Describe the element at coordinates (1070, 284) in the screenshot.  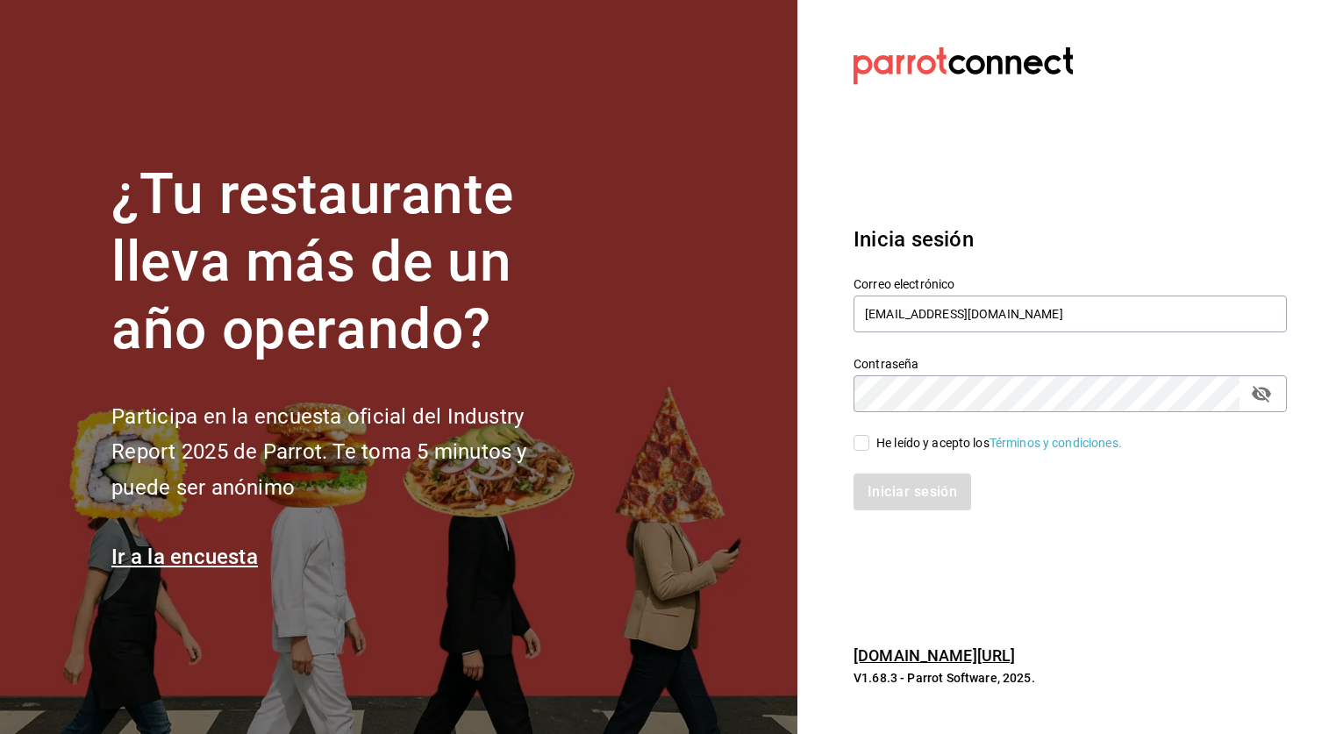
I see `label: Correo electrónico` at that location.